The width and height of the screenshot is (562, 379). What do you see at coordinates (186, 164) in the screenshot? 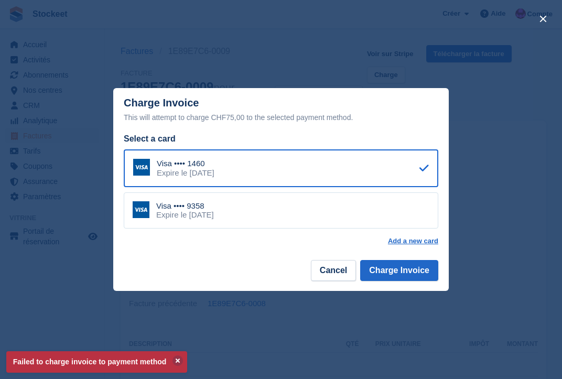
I see `div: Visa •••• 1460` at bounding box center [186, 164].